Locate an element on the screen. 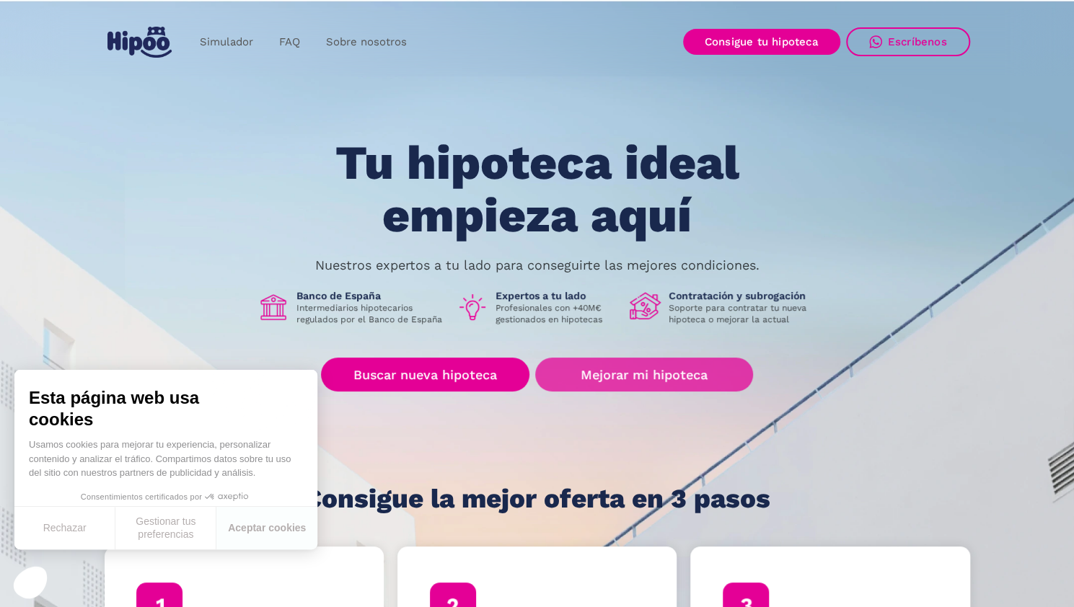  a: FAQ is located at coordinates (289, 42).